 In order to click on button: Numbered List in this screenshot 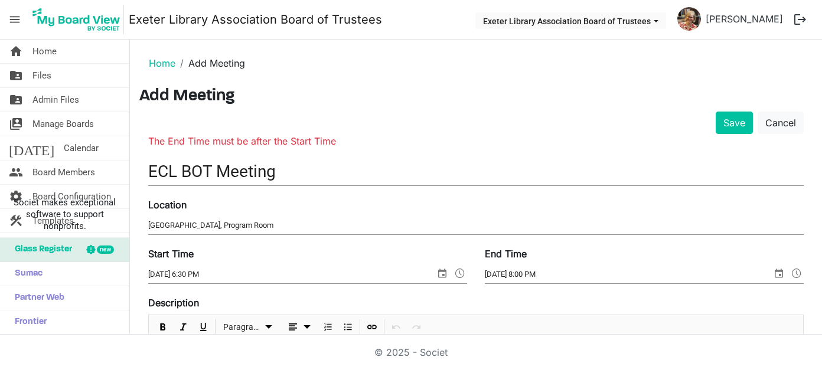, I will do `click(327, 327)`.